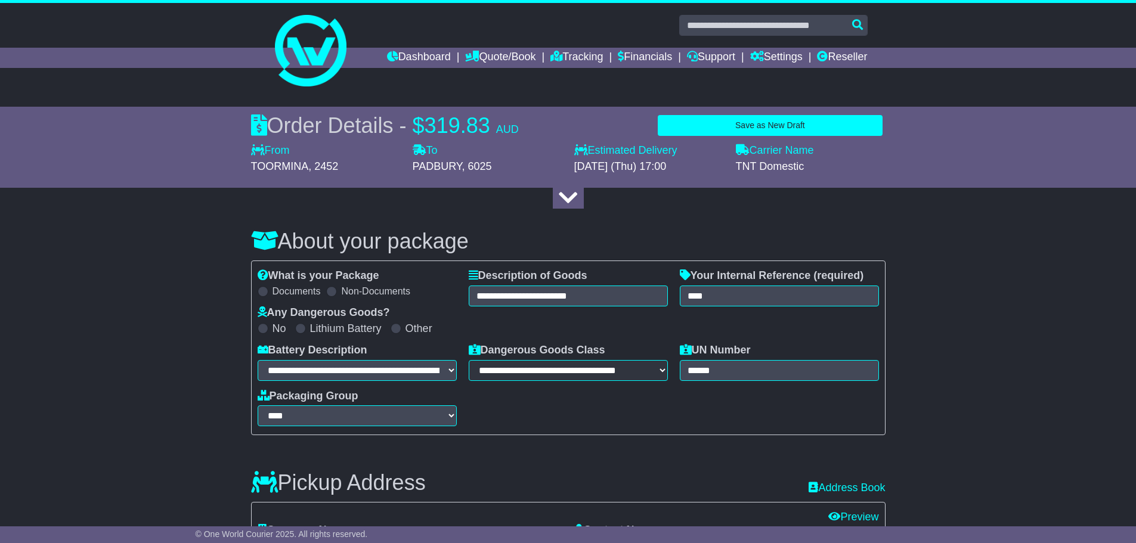 The image size is (1136, 543). Describe the element at coordinates (711, 58) in the screenshot. I see `a: Support` at that location.